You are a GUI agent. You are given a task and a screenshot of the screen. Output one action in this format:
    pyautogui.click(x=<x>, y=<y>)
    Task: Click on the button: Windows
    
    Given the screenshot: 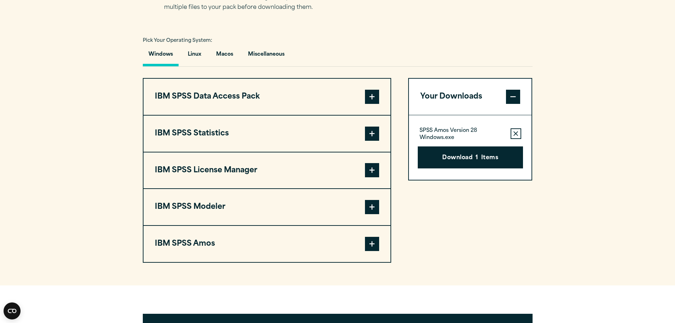 What is the action you would take?
    pyautogui.click(x=161, y=56)
    